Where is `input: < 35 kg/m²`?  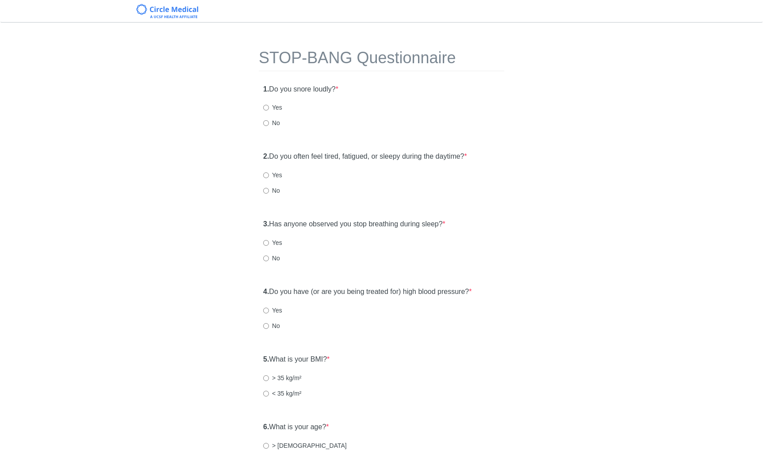 input: < 35 kg/m² is located at coordinates (266, 393).